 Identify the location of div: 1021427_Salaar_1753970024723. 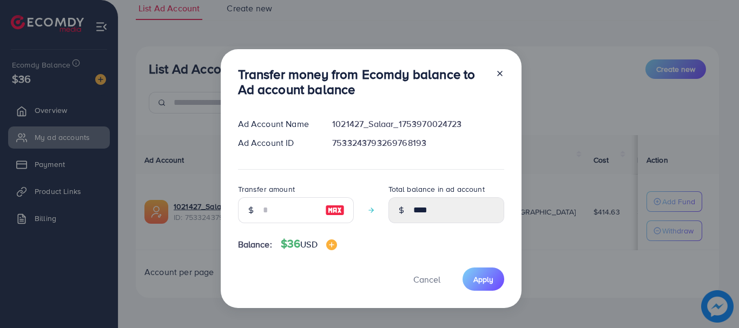
(418, 124).